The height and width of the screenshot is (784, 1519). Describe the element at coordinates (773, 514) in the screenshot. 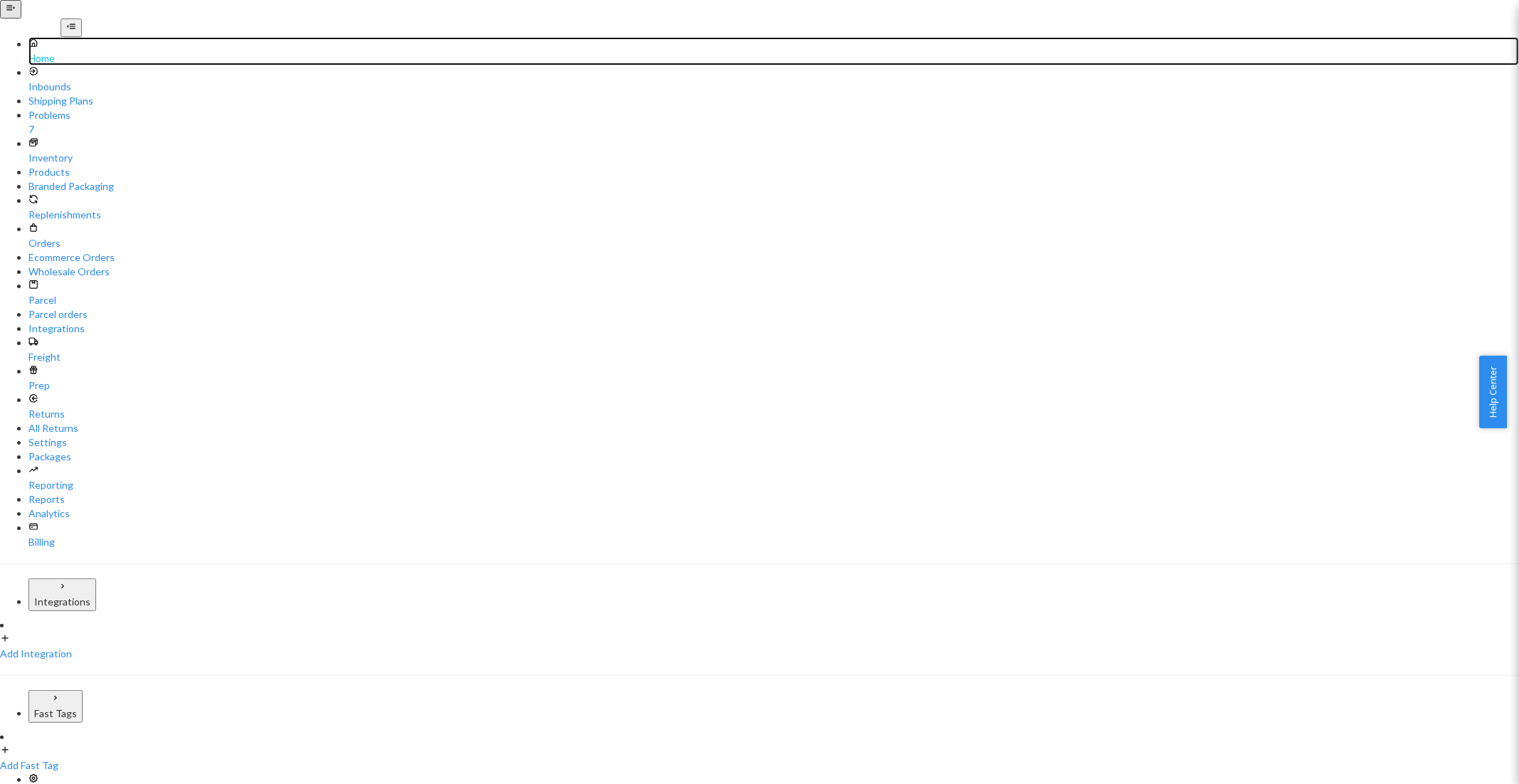

I see `div: Analytics` at that location.